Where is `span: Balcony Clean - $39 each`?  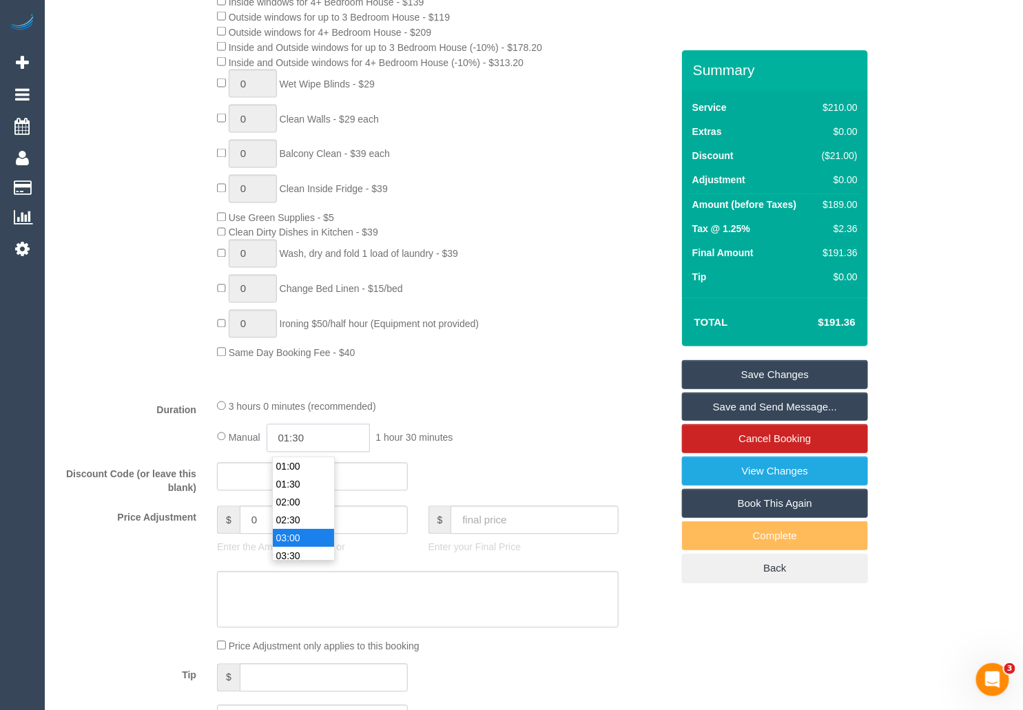 span: Balcony Clean - $39 each is located at coordinates (335, 154).